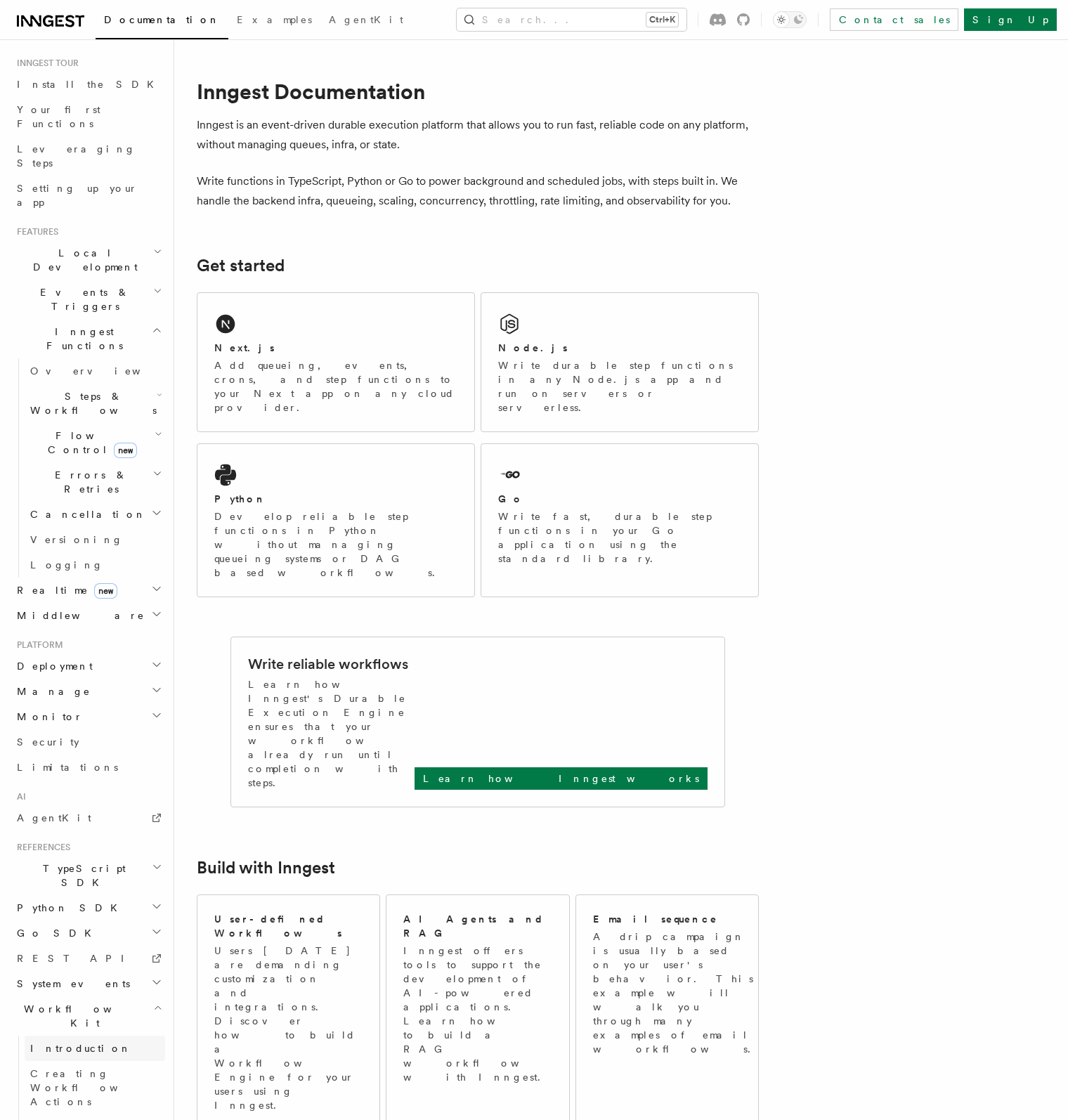 The image size is (1068, 1120). I want to click on p: Inngest is an event-driven durable execution platform that allows you to run fast, reliable code ..., so click(478, 135).